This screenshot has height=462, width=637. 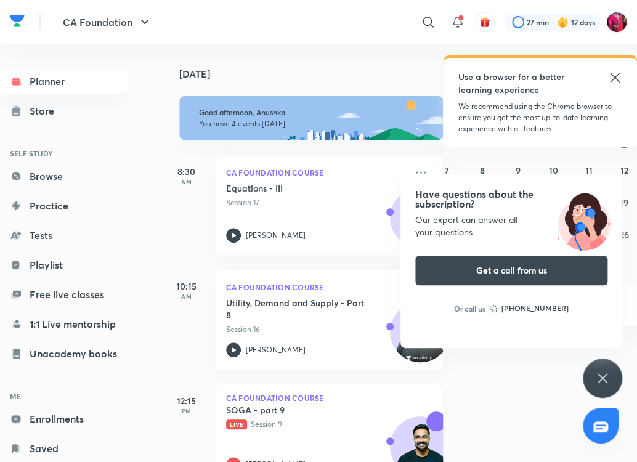 What do you see at coordinates (447, 170) in the screenshot?
I see `button: September 7, 2025` at bounding box center [447, 170].